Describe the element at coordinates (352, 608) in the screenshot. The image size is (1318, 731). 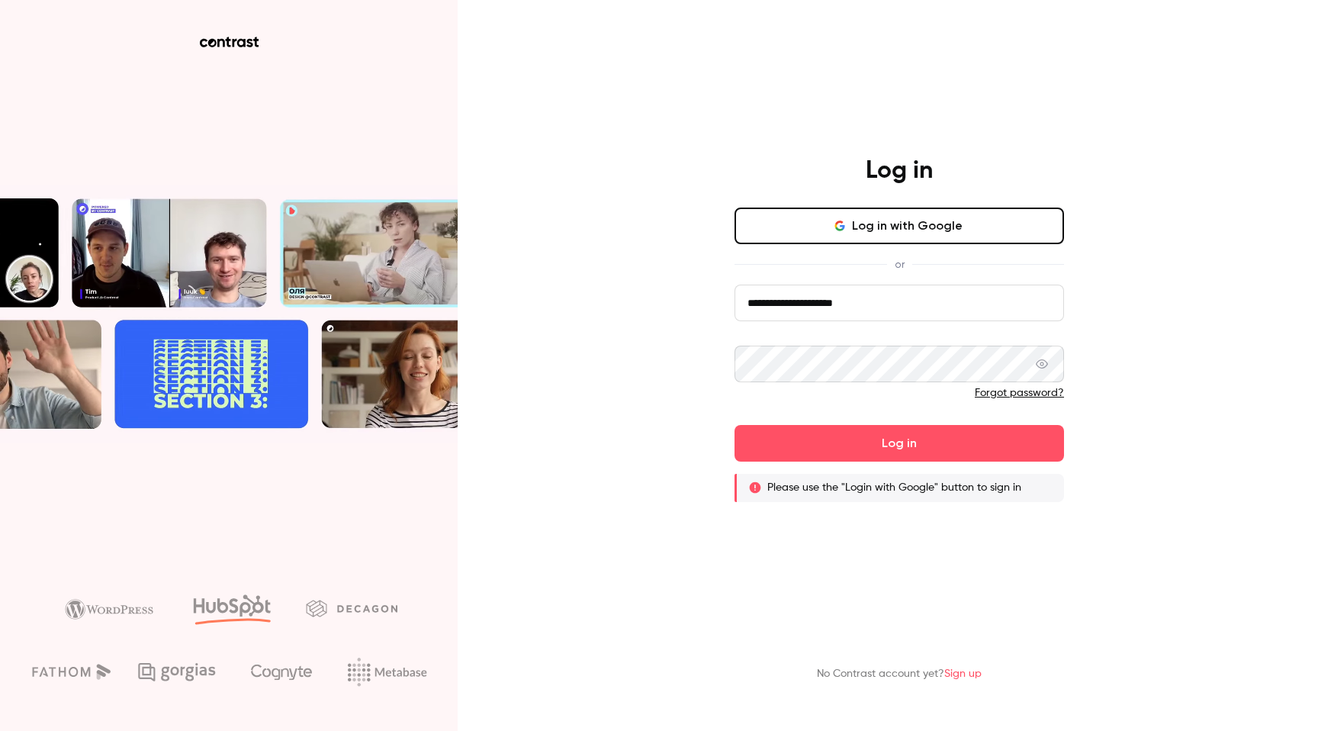
I see `img: decagon` at that location.